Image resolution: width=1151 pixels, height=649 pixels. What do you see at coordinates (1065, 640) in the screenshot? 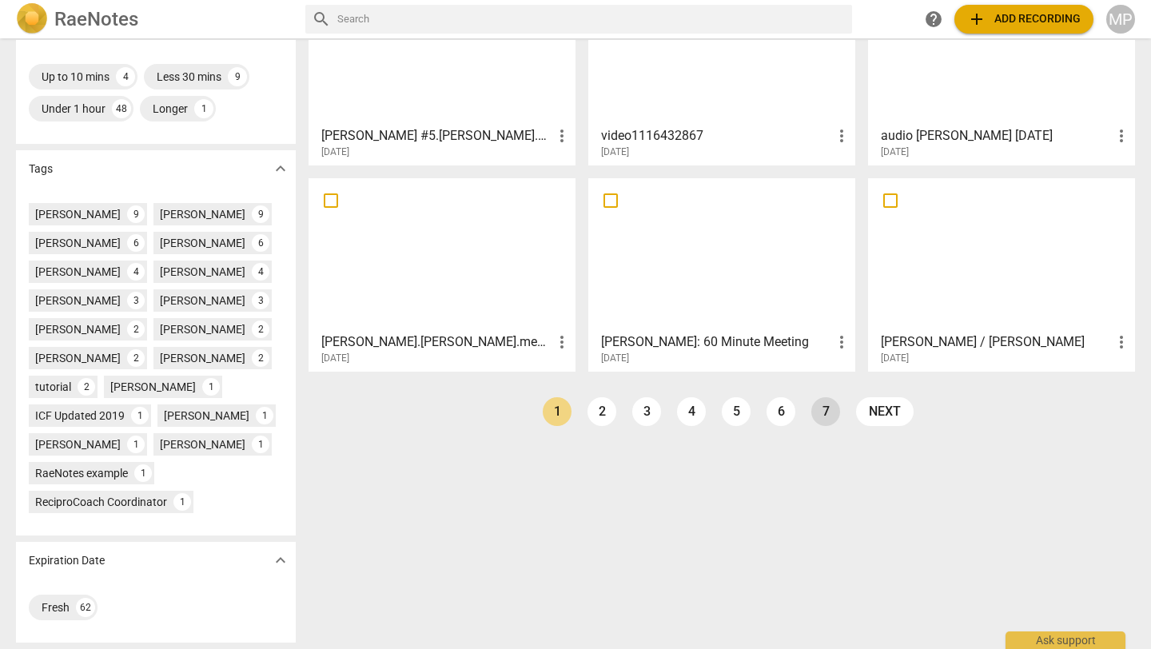
I see `div: Ask support` at bounding box center [1065, 640].